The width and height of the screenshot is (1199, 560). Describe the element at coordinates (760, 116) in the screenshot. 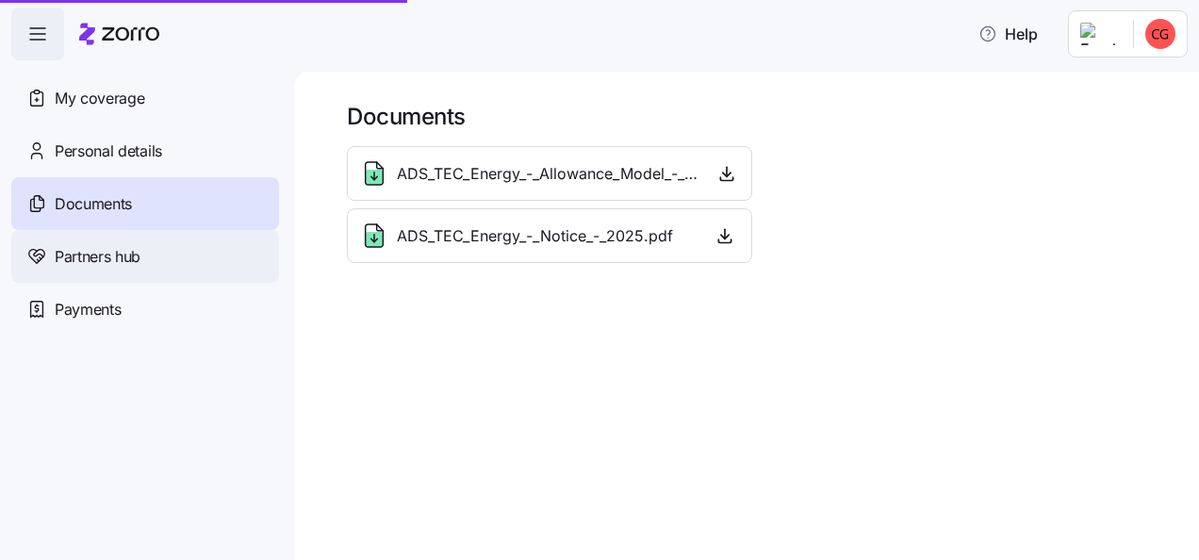

I see `h1: Documents` at that location.